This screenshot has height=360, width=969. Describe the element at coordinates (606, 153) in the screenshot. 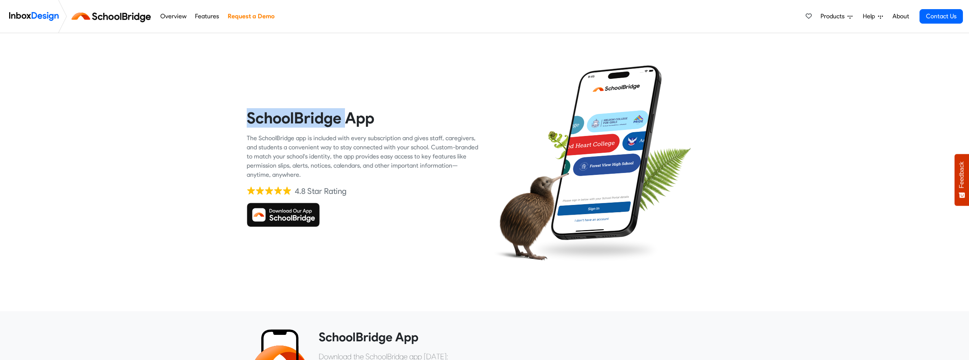

I see `img: phone.png` at that location.